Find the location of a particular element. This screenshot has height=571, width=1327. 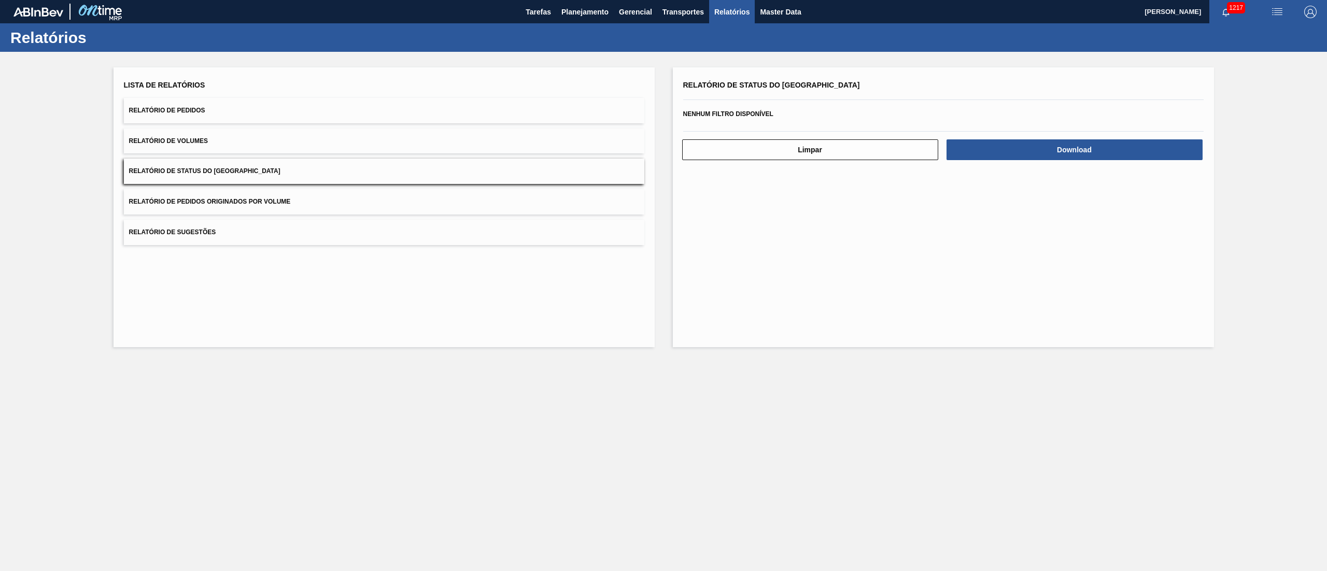

img: TNhmsLtSVTkK8tSr43FrP2fwEKptu5GPRR3wAAAABJRU5ErkJggg== is located at coordinates (38, 12).